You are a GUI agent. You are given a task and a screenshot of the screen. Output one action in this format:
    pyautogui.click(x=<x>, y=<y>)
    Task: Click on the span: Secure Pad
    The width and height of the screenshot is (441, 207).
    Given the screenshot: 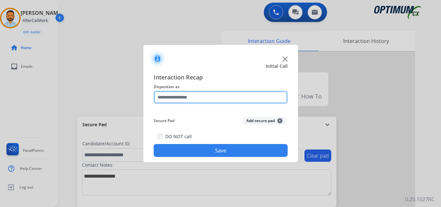 What is the action you would take?
    pyautogui.click(x=164, y=121)
    